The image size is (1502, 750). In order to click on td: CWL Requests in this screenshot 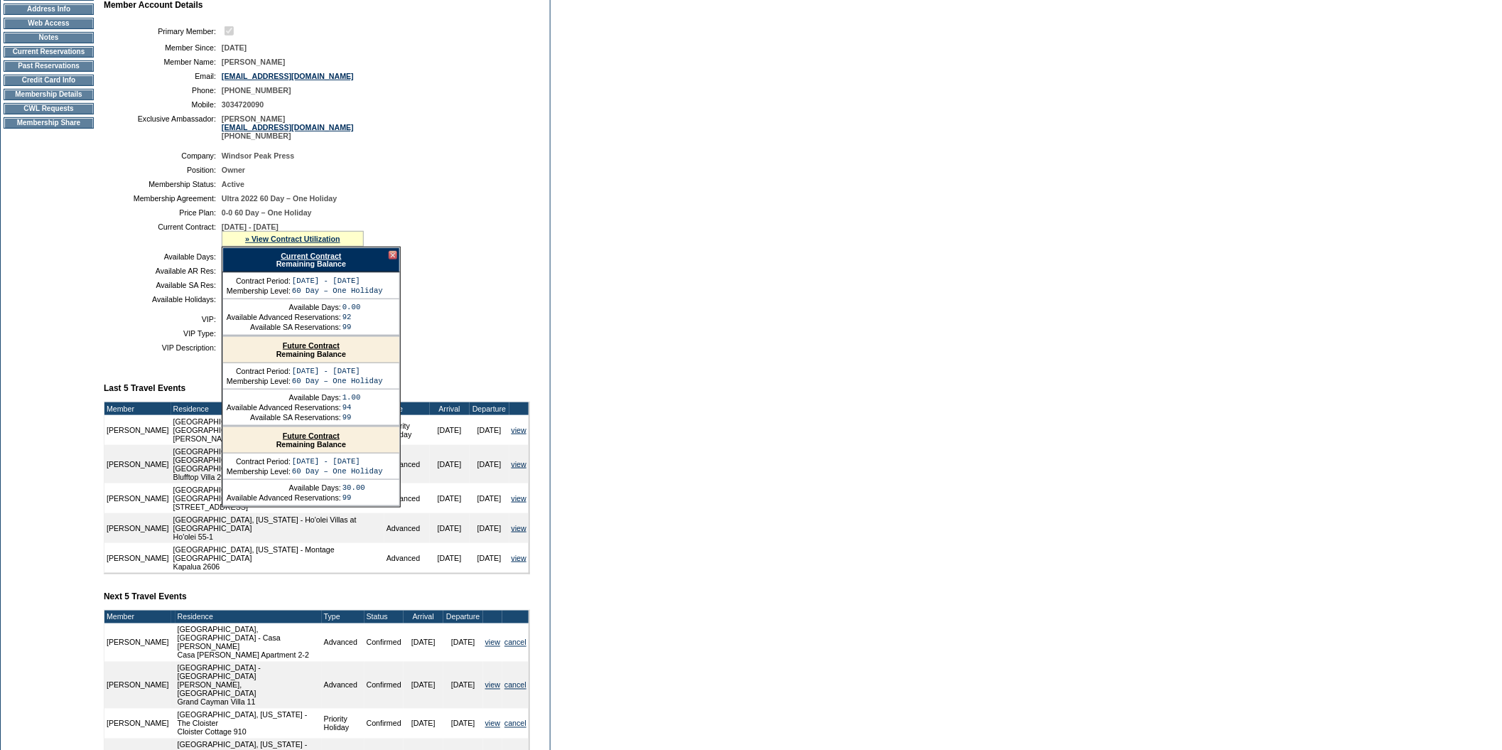, I will do `click(48, 109)`.